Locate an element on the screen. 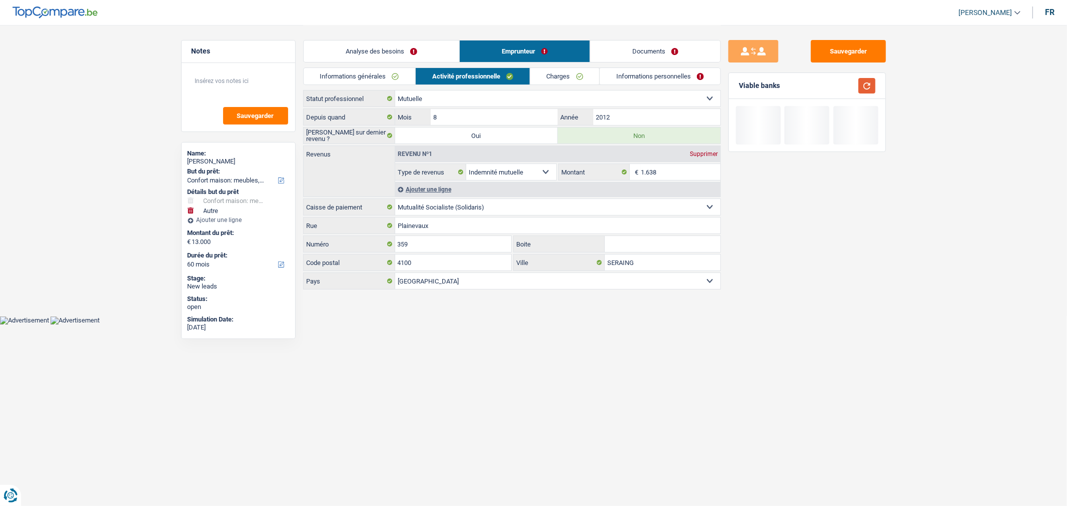 Image resolution: width=1067 pixels, height=506 pixels. label: But du prêt: is located at coordinates (237, 172).